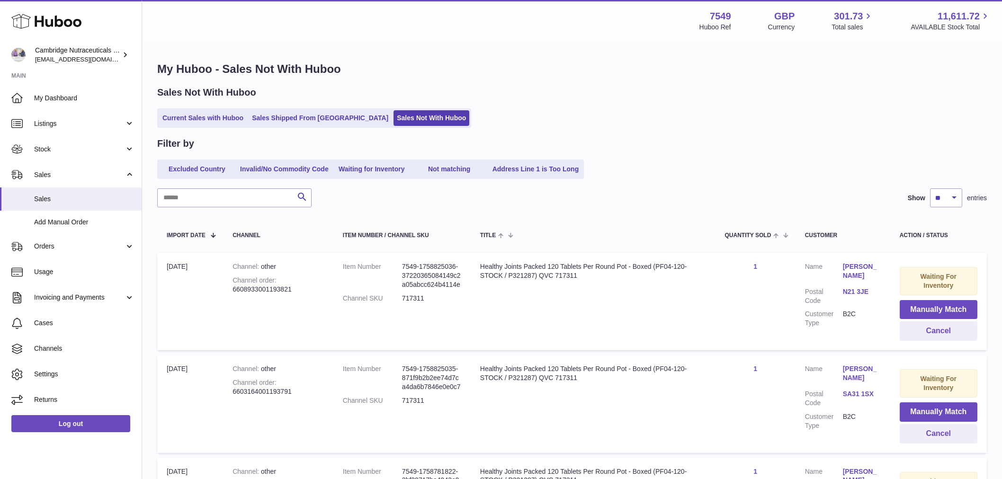 The height and width of the screenshot is (479, 1002). Describe the element at coordinates (84, 323) in the screenshot. I see `span: Cases` at that location.